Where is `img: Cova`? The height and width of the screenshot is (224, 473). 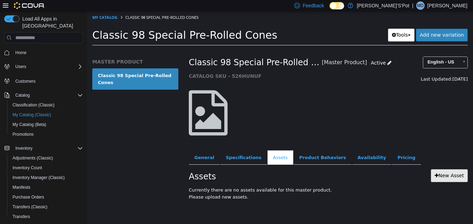
img: Cova is located at coordinates (29, 6).